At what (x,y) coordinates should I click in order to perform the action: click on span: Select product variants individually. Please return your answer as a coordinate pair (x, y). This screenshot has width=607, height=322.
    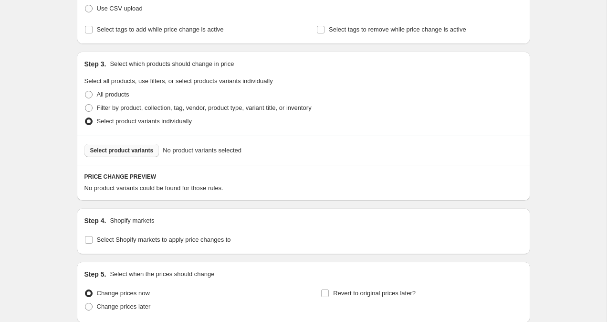
    Looking at the image, I should click on (144, 121).